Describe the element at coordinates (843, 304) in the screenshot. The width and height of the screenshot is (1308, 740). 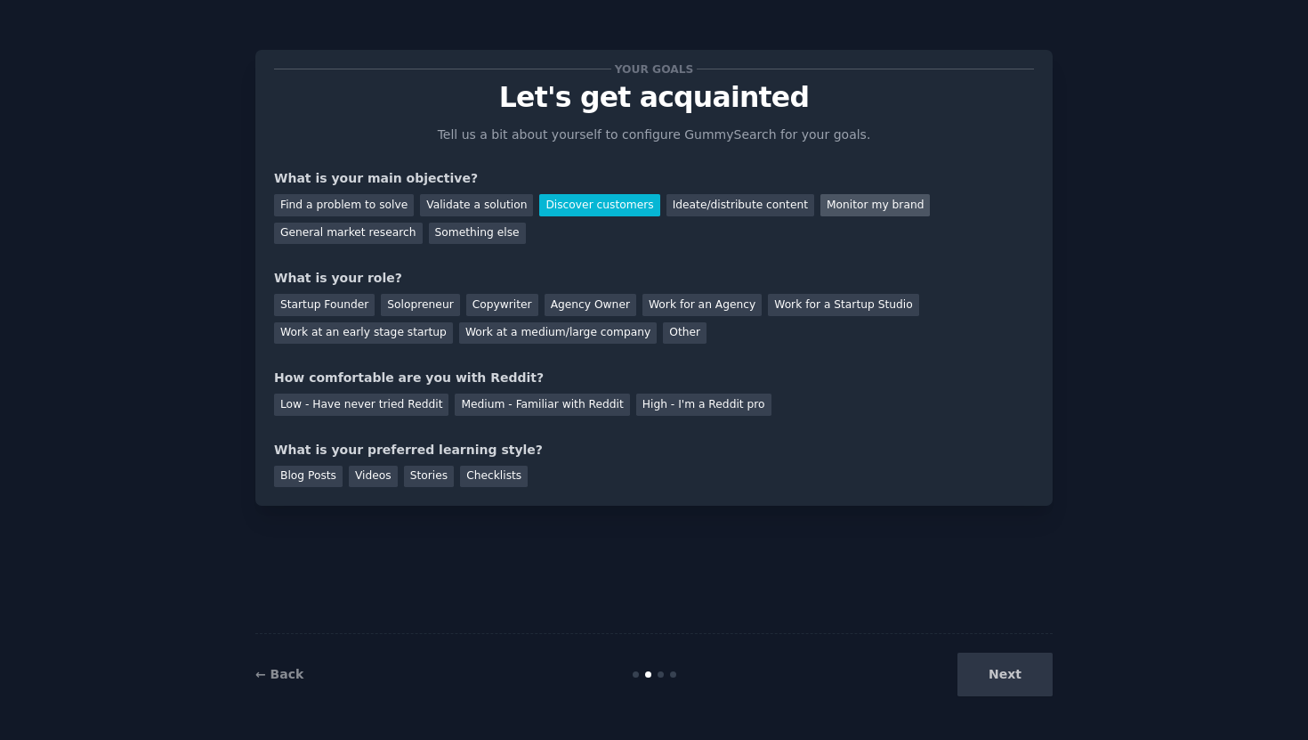
I see `div: Work for a Startup Studio` at that location.